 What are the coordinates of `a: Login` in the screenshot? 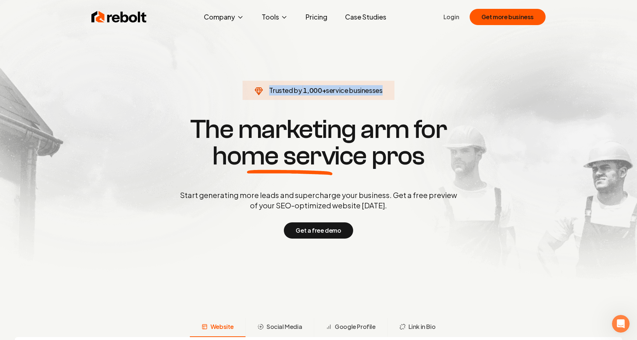 It's located at (451, 17).